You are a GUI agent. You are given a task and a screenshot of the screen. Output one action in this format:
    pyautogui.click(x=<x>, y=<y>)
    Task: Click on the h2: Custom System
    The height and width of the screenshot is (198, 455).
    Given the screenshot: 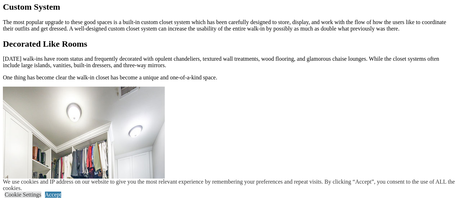 What is the action you would take?
    pyautogui.click(x=227, y=7)
    